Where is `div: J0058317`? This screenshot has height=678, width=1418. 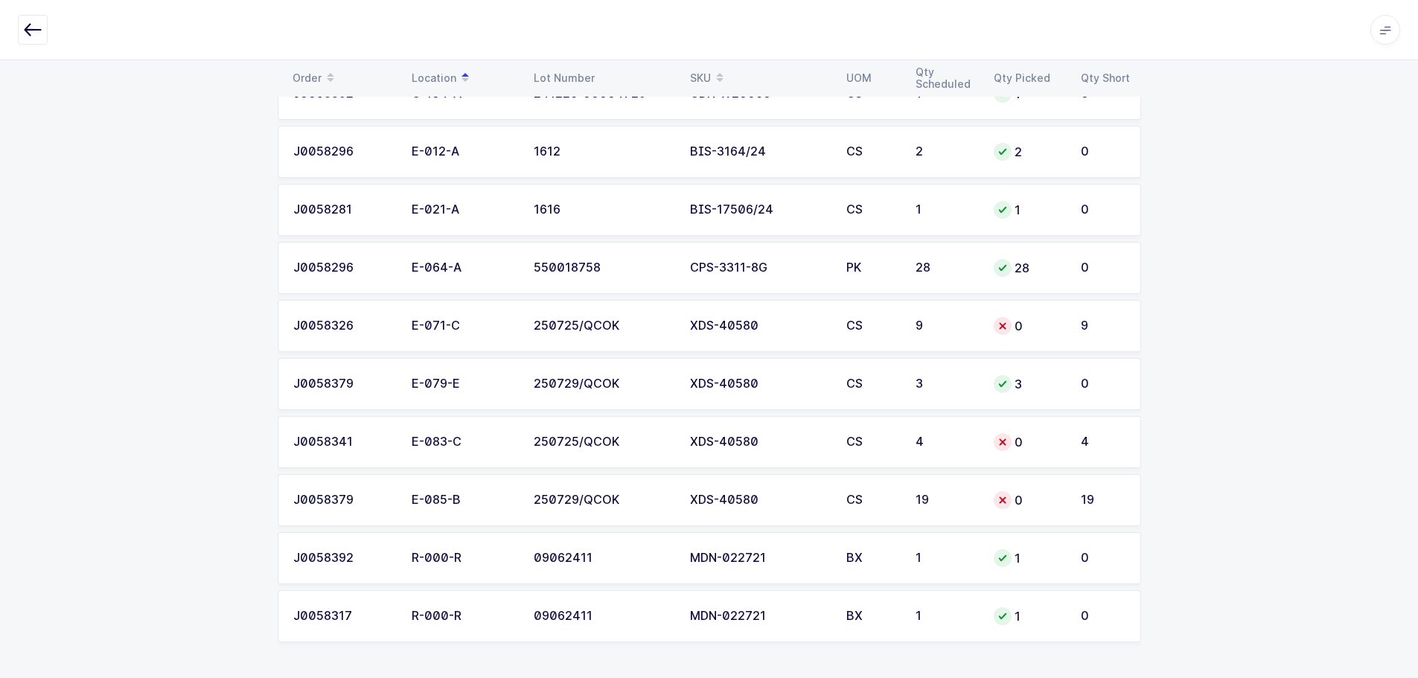
div: J0058317 is located at coordinates (343, 616).